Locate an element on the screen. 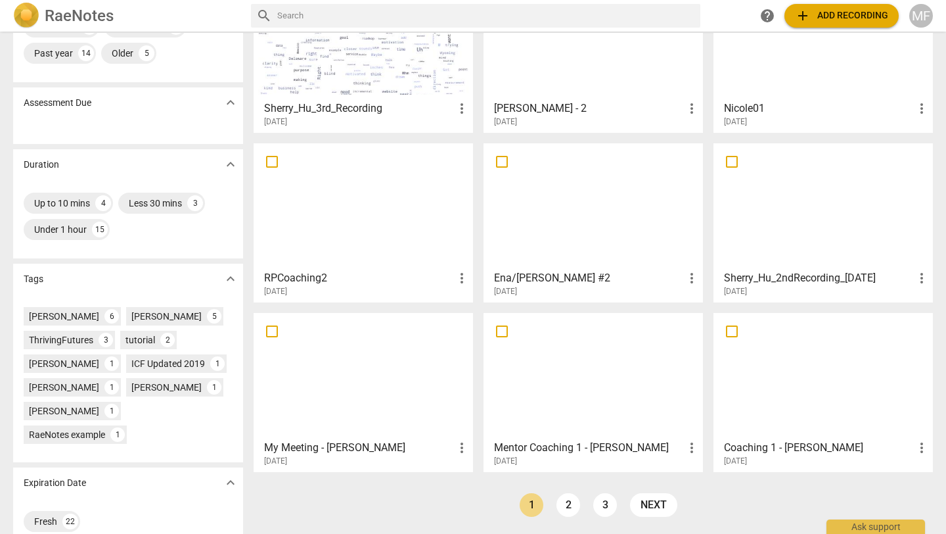  span: help is located at coordinates (768, 16).